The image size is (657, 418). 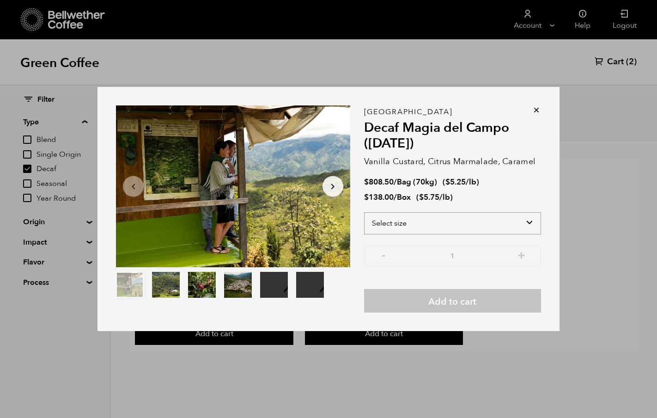 I want to click on bdi: 138.00, so click(x=379, y=197).